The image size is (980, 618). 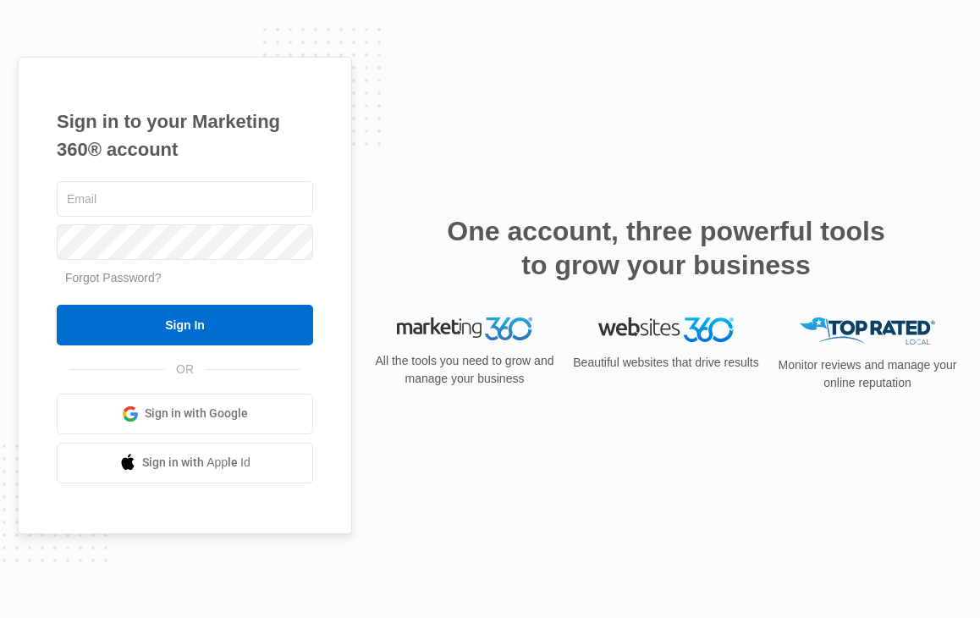 I want to click on input: Sign In, so click(x=184, y=325).